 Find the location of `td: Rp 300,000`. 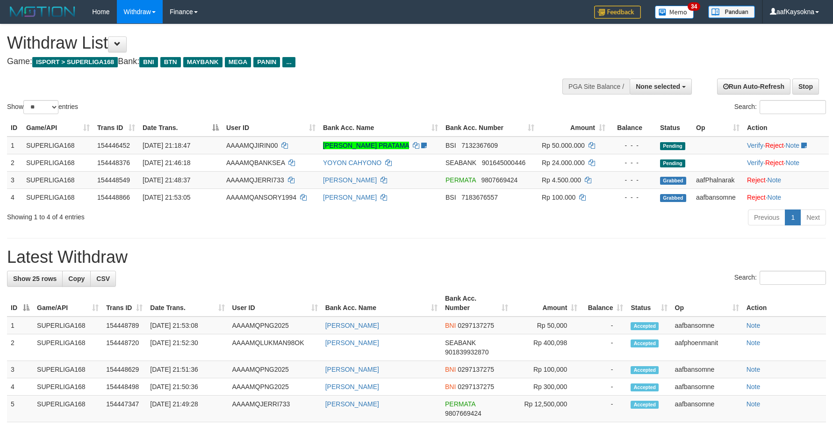

td: Rp 300,000 is located at coordinates (546, 386).